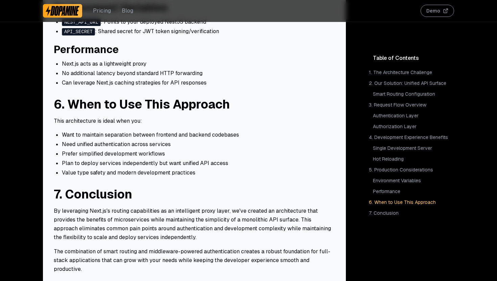 The image size is (497, 281). Describe the element at coordinates (198, 22) in the screenshot. I see `li: : Points to your deployed NestJS backend` at that location.